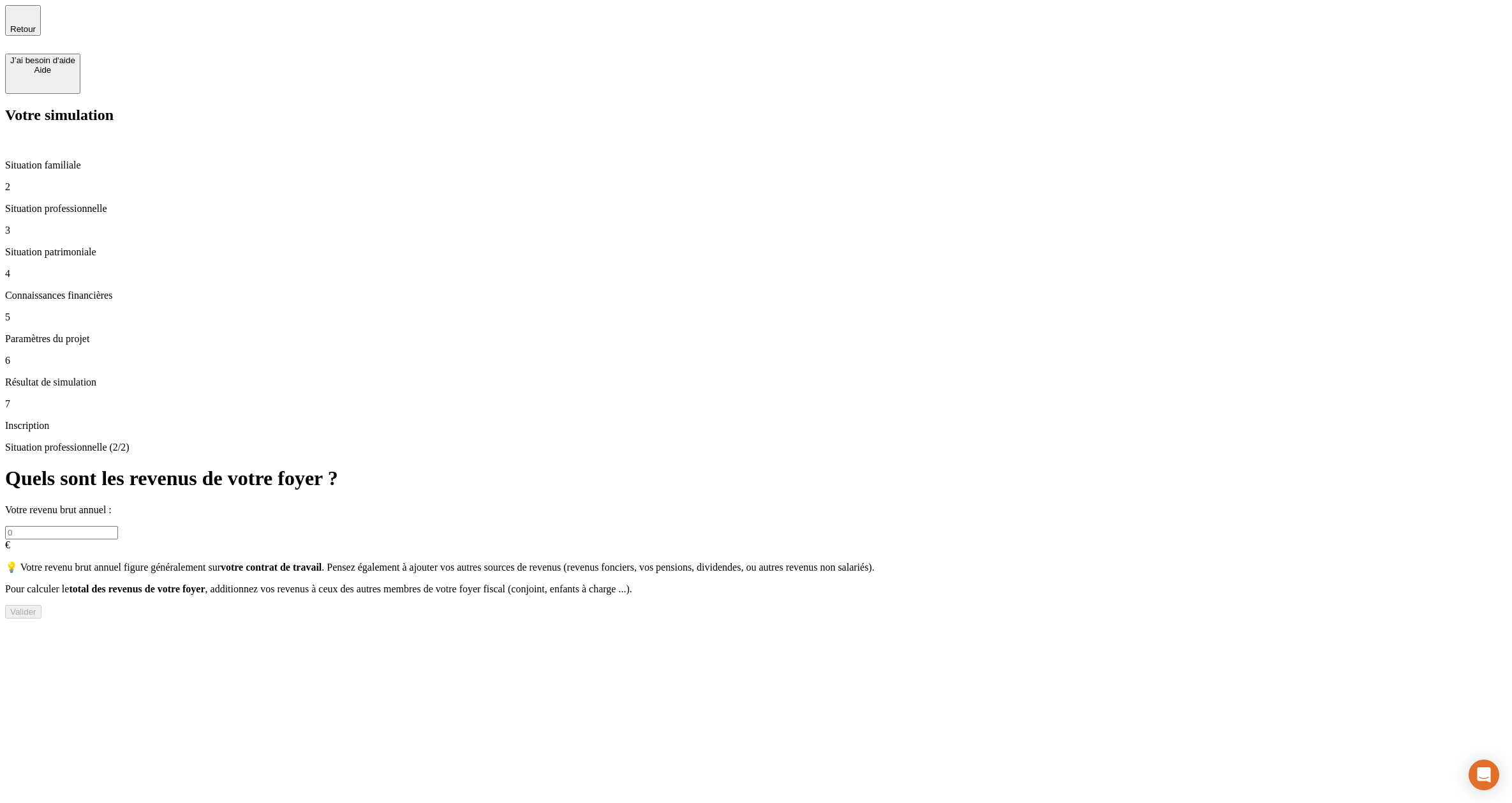 Image resolution: width=1512 pixels, height=803 pixels. What do you see at coordinates (756, 165) in the screenshot?
I see `p: Situation familiale` at bounding box center [756, 165].